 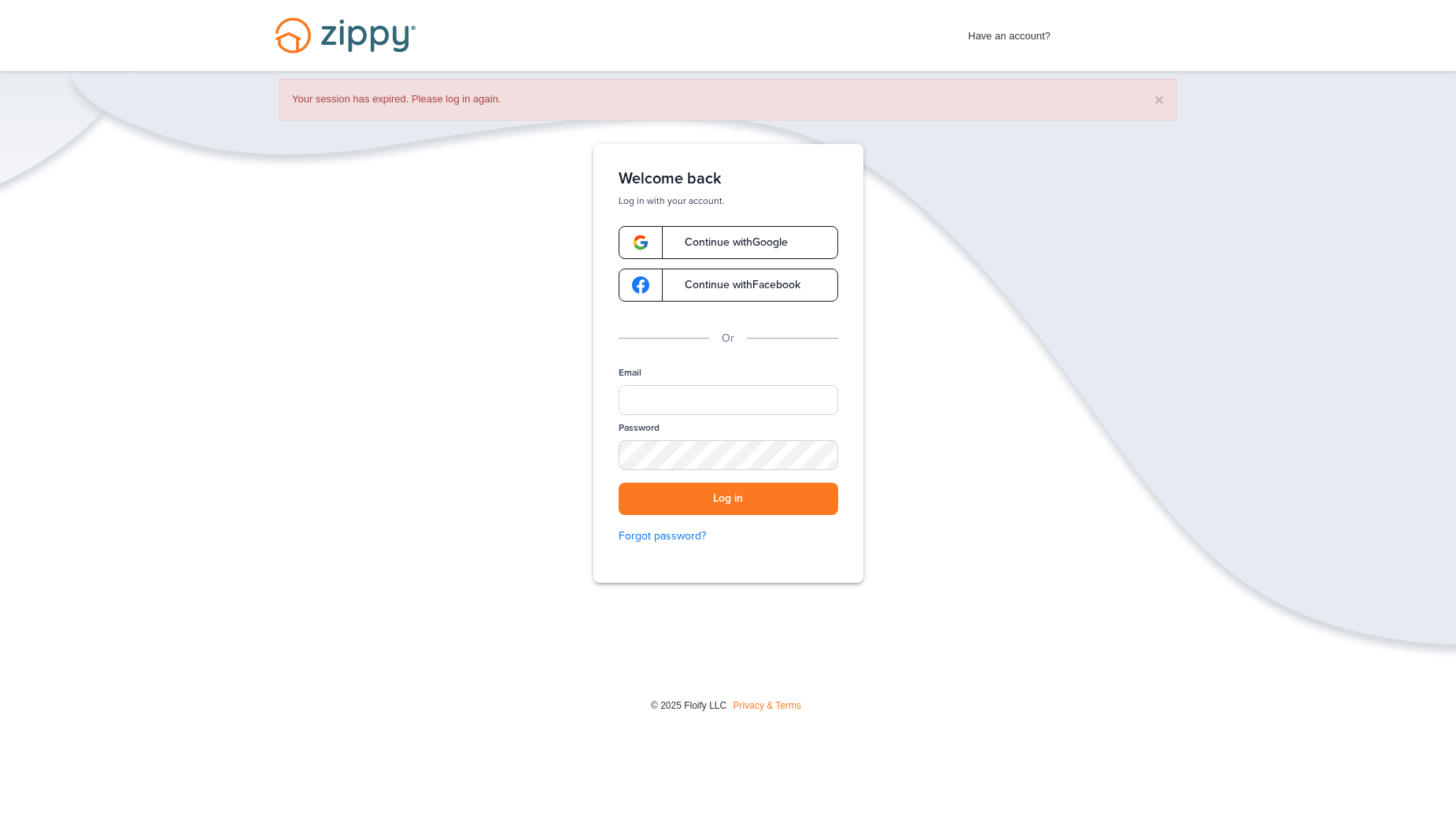 What do you see at coordinates (728, 99) in the screenshot?
I see `div: Your session has expired. Please log in again.` at bounding box center [728, 99].